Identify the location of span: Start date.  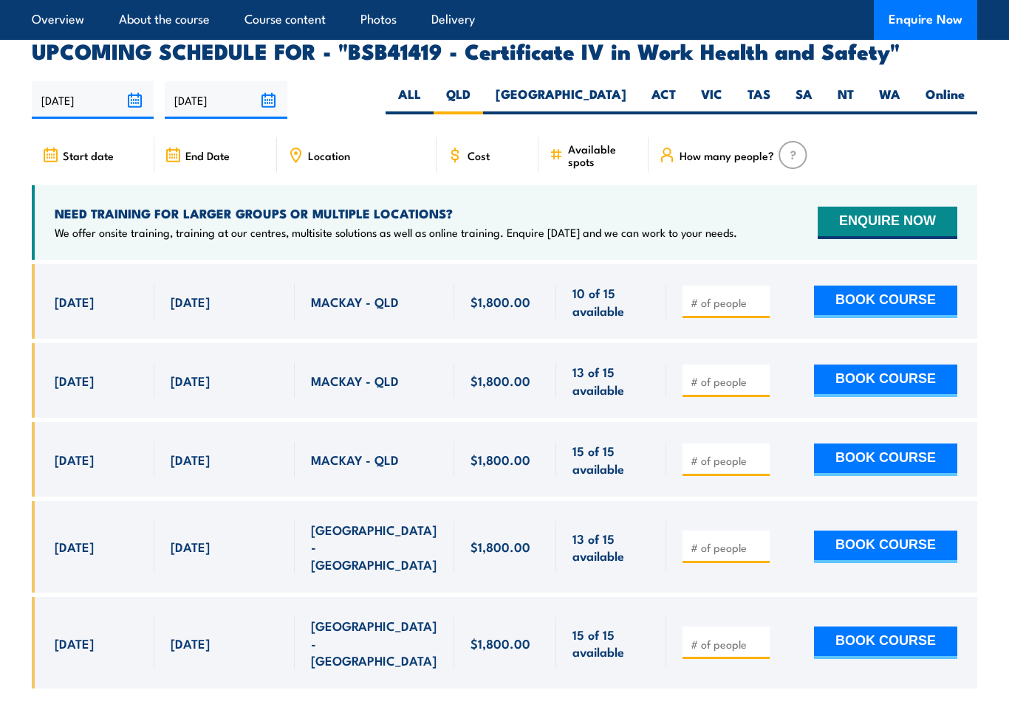
(88, 155).